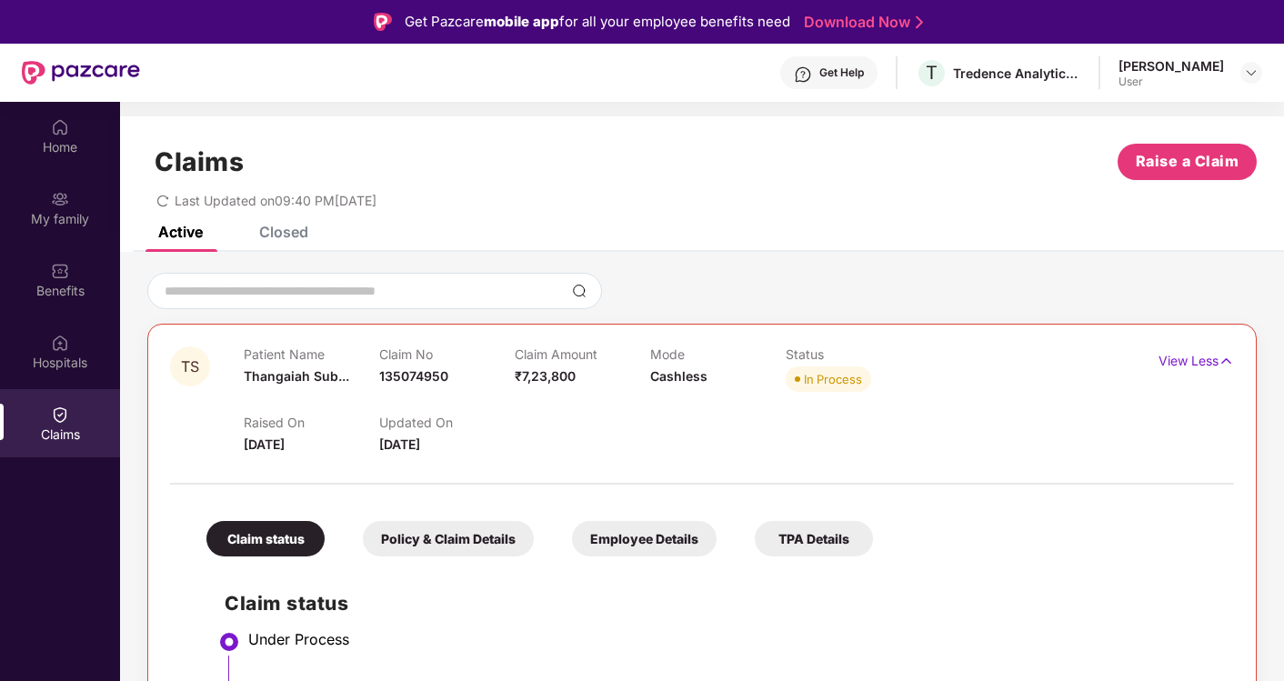 This screenshot has height=681, width=1284. What do you see at coordinates (814, 538) in the screenshot?
I see `div: TPA Details` at bounding box center [814, 538].